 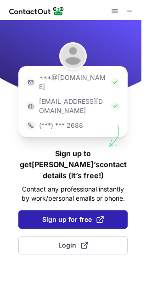 What do you see at coordinates (31, 125) in the screenshot?
I see `img: https://contactout.com/extension/app/static/media/login-phone-icon.bacfcb865e29de816d437549d7f4cb...` at bounding box center [31, 125].